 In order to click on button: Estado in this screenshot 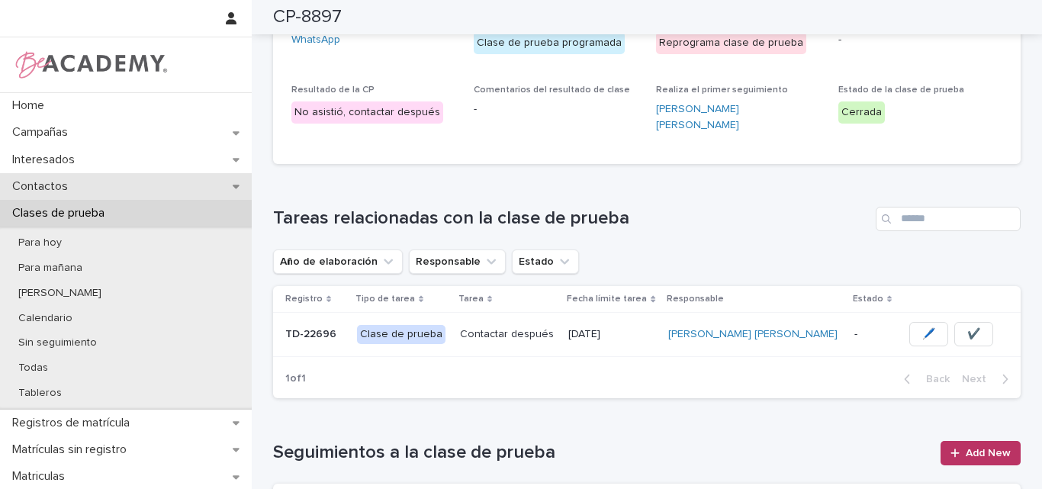, I will do `click(545, 262)`.